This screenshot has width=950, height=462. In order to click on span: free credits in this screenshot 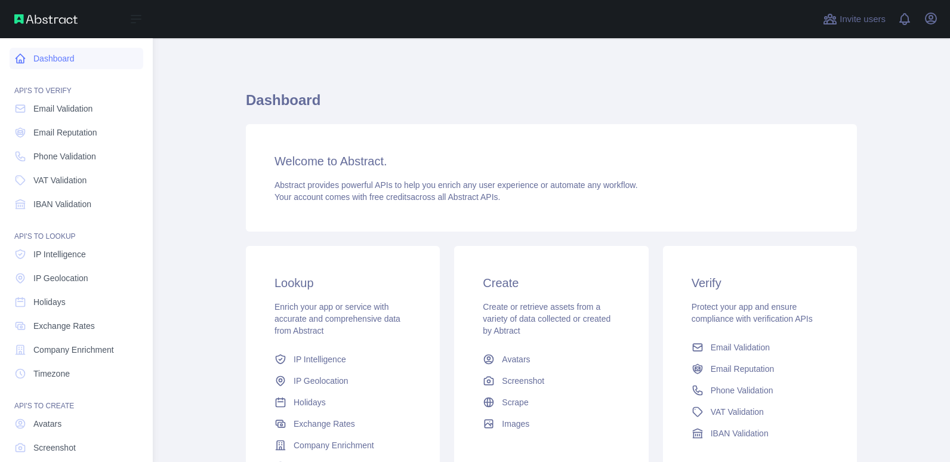, I will do `click(390, 197)`.